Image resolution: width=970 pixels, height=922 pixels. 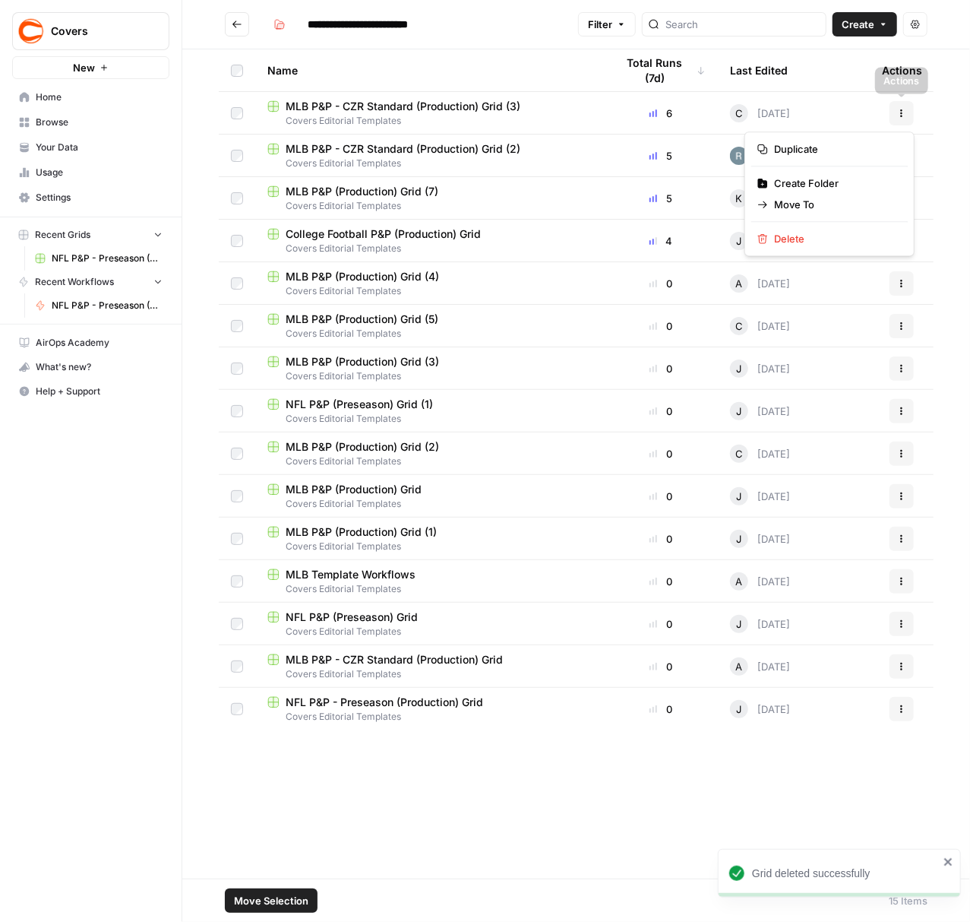 What do you see at coordinates (429, 156) in the screenshot?
I see `a: MLB P&P - CZR Standard (Production) Grid (2)Covers Editorial Templates` at bounding box center [429, 156].